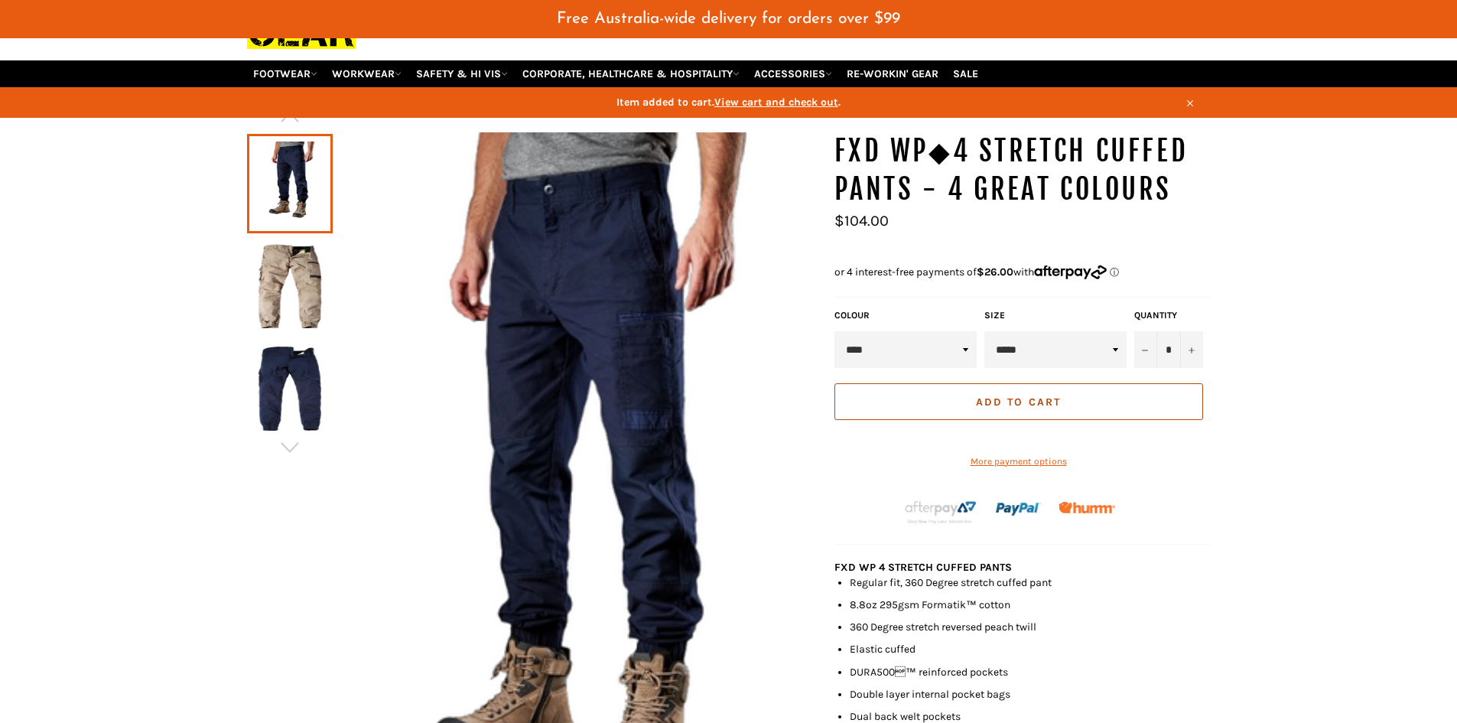  I want to click on a: SAFETY & HI VIS, so click(462, 73).